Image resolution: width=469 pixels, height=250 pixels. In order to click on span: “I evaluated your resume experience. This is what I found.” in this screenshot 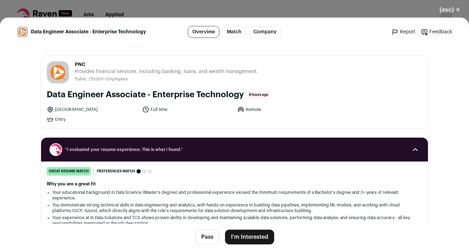, I will do `click(234, 149)`.